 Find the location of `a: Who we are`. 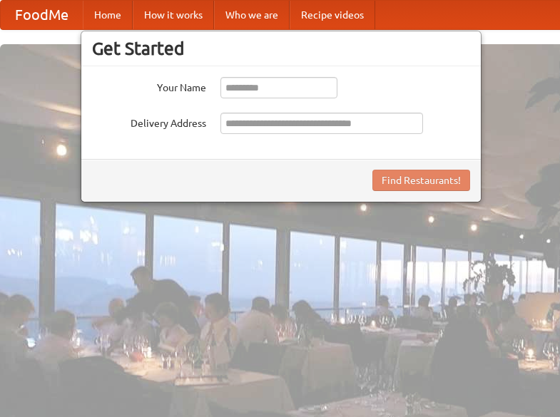

a: Who we are is located at coordinates (252, 15).